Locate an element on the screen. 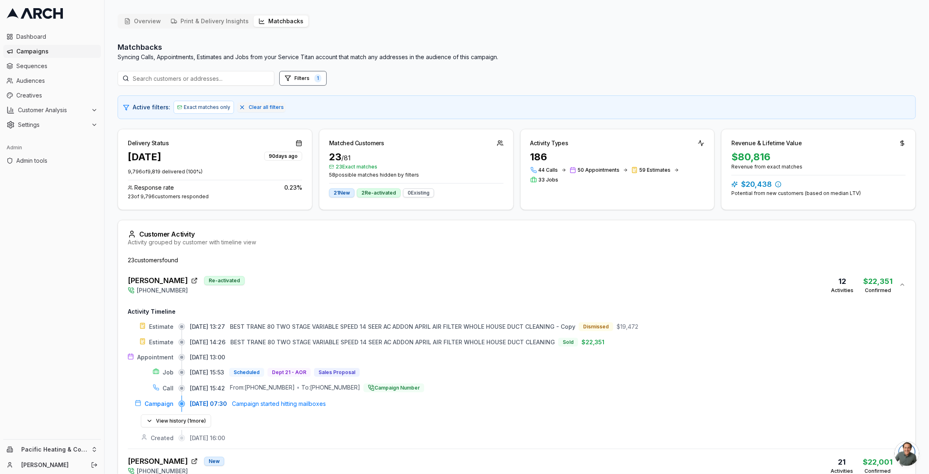 The width and height of the screenshot is (929, 474). div: 21 New is located at coordinates (342, 193).